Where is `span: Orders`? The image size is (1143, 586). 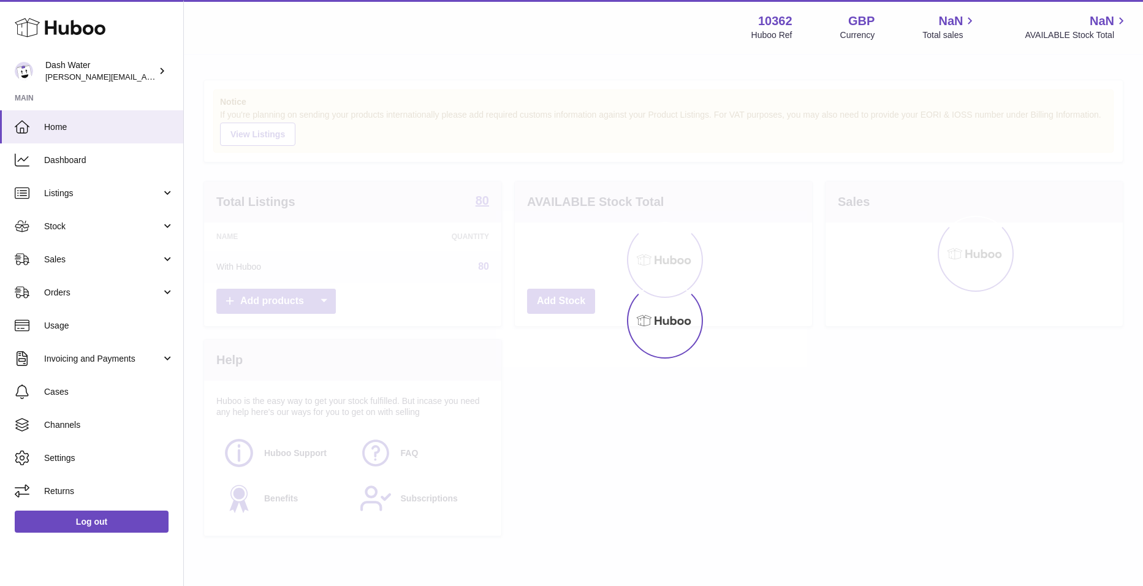
span: Orders is located at coordinates (102, 292).